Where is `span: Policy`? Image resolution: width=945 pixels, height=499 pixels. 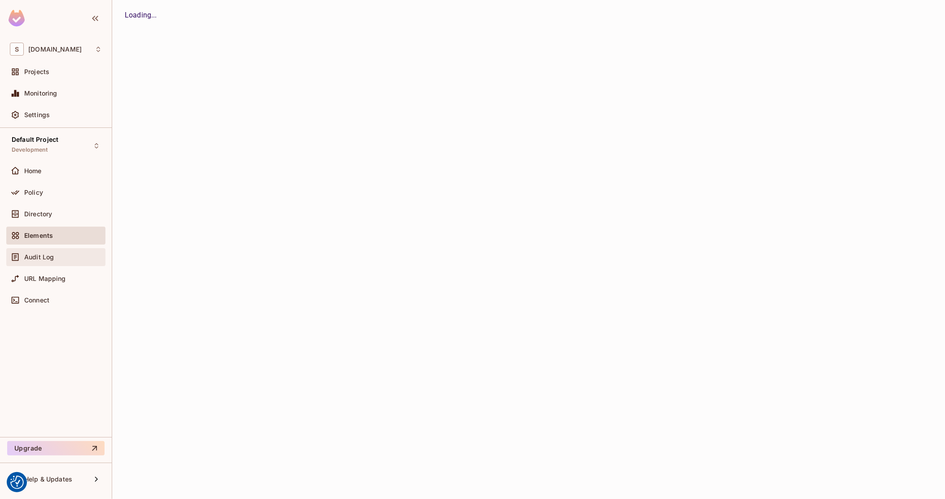 span: Policy is located at coordinates (34, 192).